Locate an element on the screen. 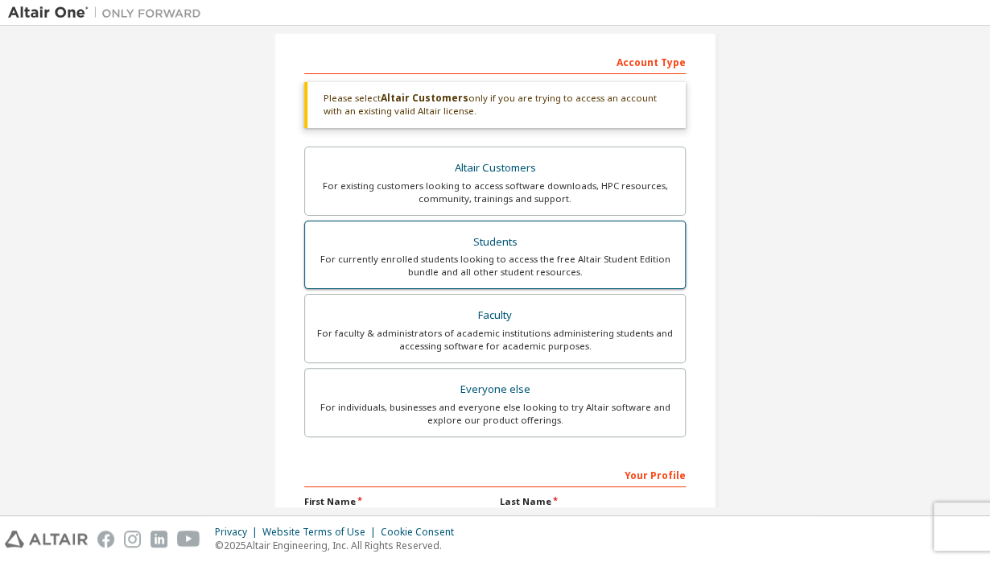 This screenshot has height=562, width=990. label: Last Name is located at coordinates (592, 501).